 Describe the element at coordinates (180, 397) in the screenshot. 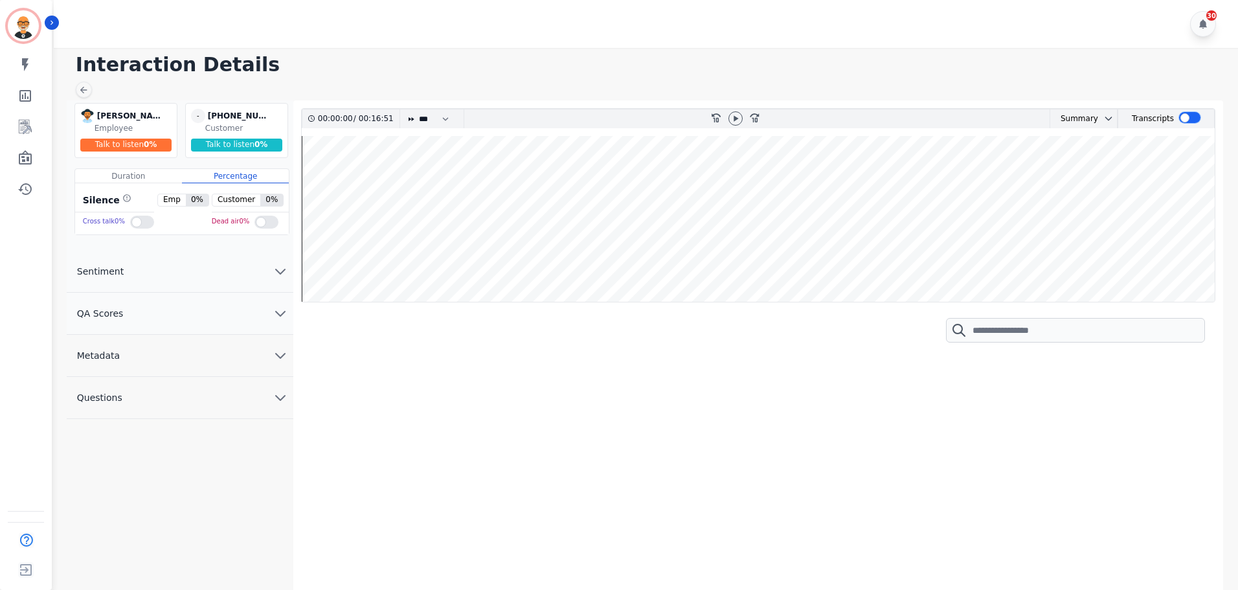

I see `button: Questions chevron down` at that location.